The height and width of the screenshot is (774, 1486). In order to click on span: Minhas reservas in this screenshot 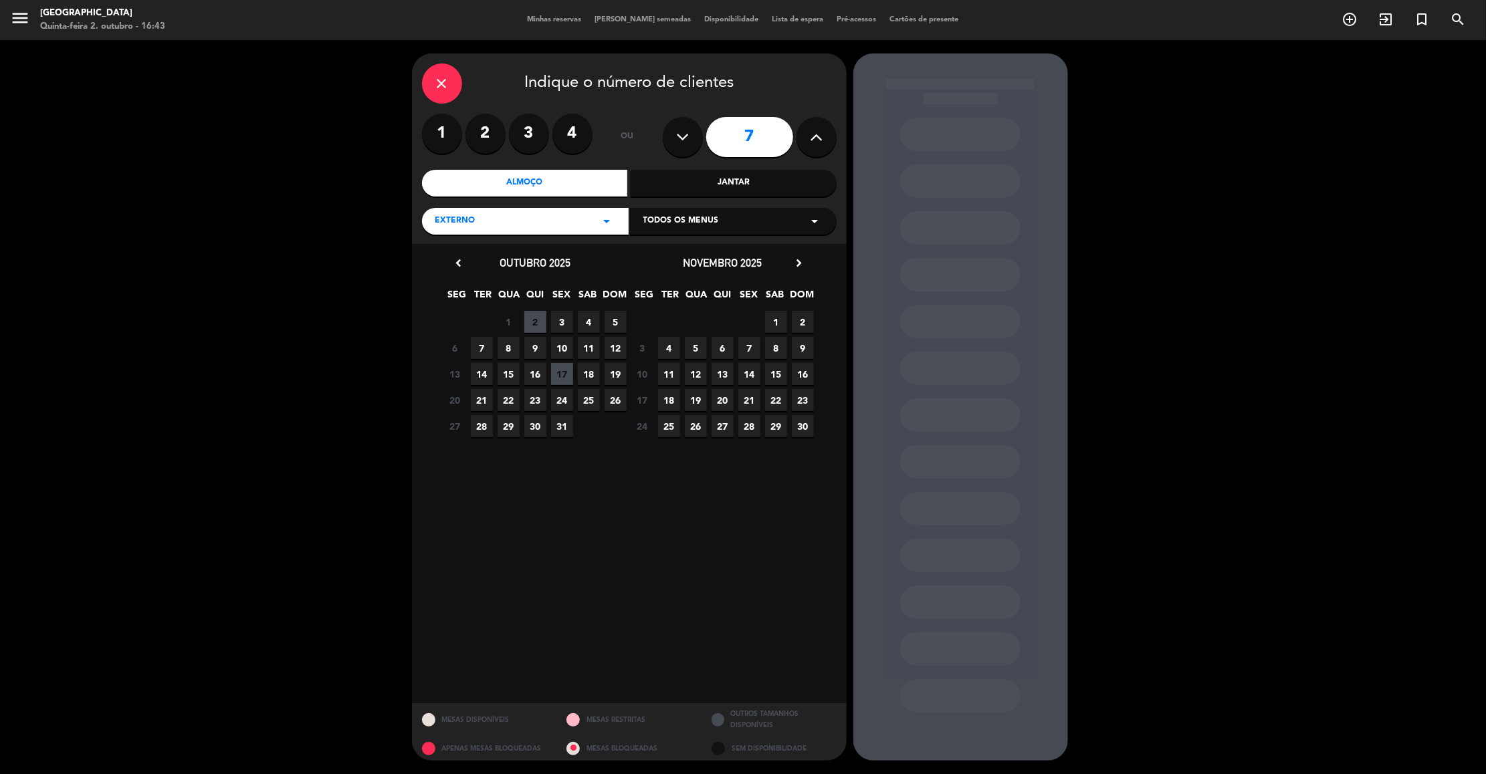, I will do `click(554, 19)`.